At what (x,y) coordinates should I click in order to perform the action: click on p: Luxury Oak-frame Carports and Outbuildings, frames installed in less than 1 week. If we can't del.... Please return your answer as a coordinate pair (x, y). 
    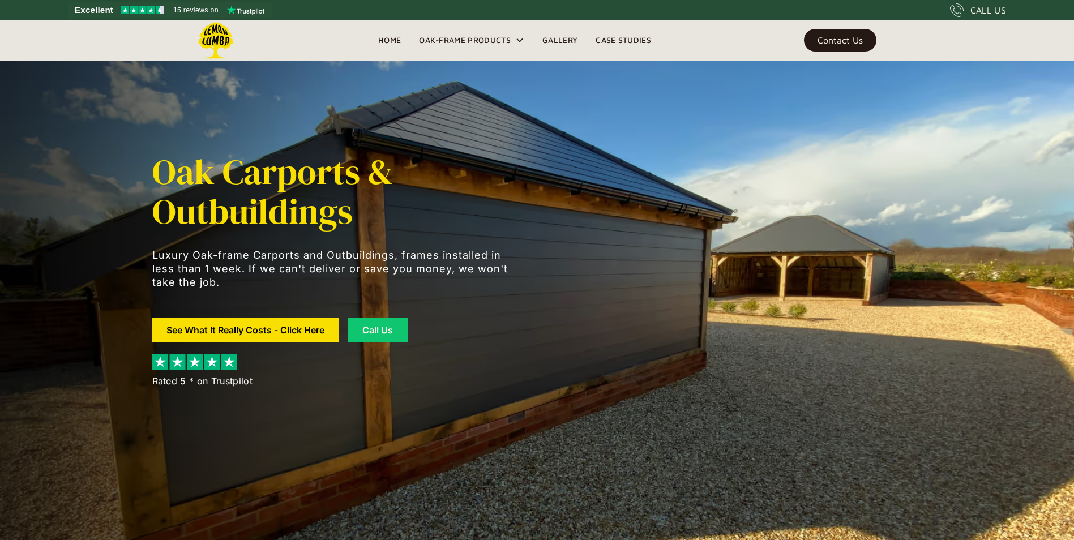
    Looking at the image, I should click on (333, 269).